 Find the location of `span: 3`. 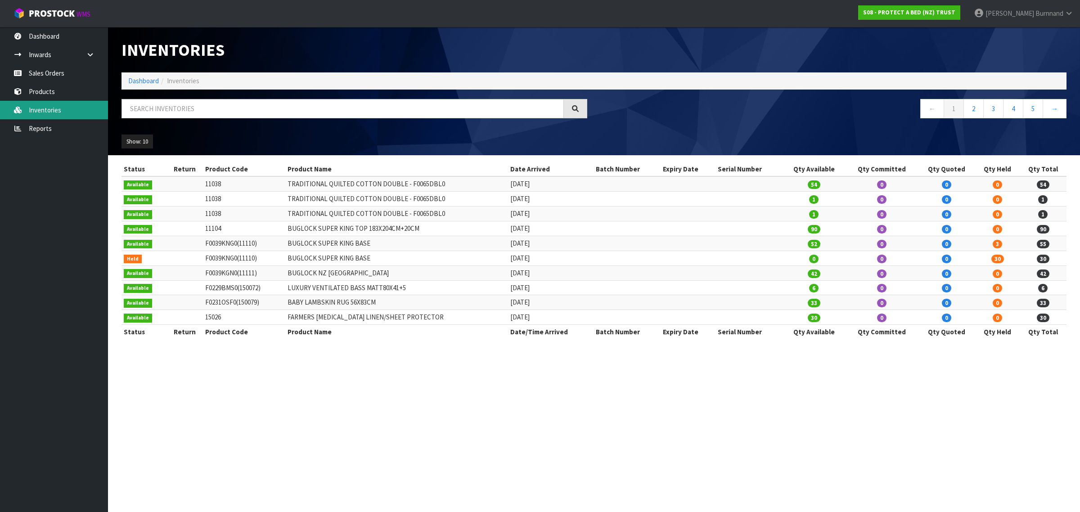

span: 3 is located at coordinates (998, 244).